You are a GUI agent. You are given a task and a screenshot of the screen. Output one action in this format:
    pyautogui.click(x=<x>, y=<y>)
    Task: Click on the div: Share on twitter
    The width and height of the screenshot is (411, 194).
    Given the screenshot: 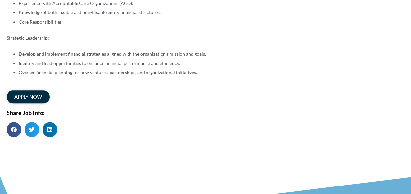 What is the action you would take?
    pyautogui.click(x=32, y=130)
    